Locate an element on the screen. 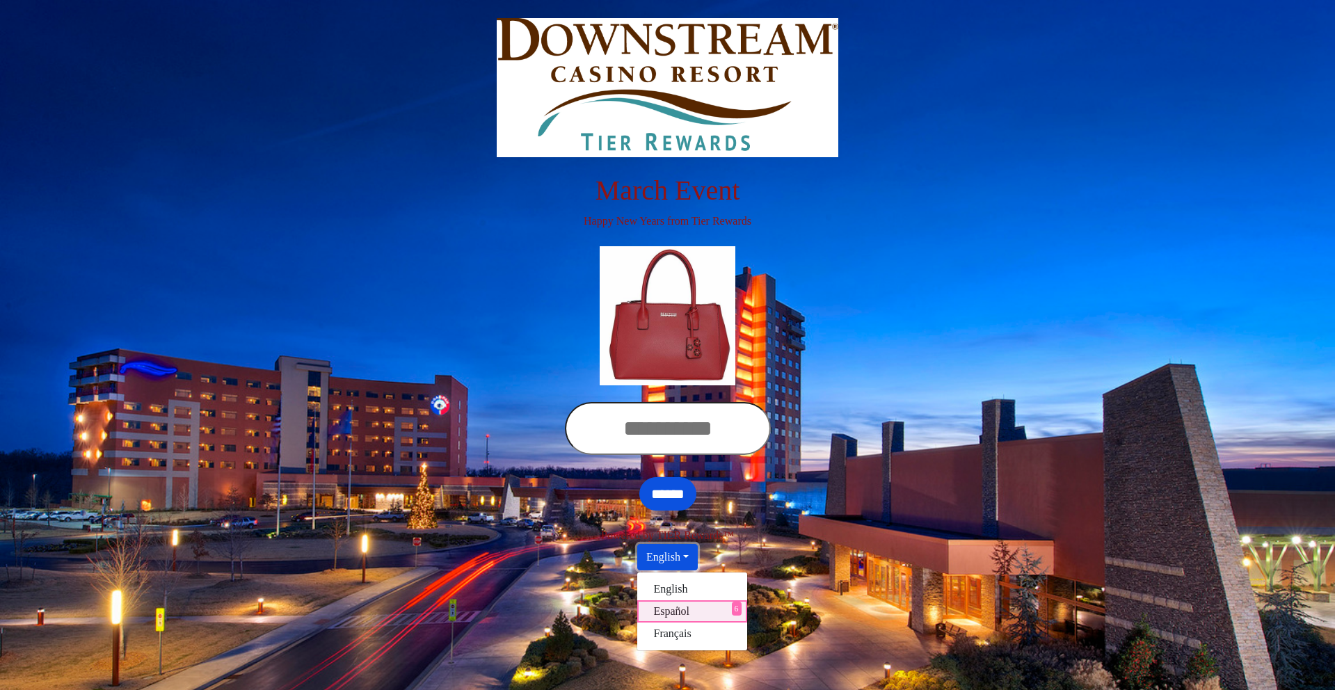 Image resolution: width=1335 pixels, height=690 pixels. button: English is located at coordinates (667, 557).